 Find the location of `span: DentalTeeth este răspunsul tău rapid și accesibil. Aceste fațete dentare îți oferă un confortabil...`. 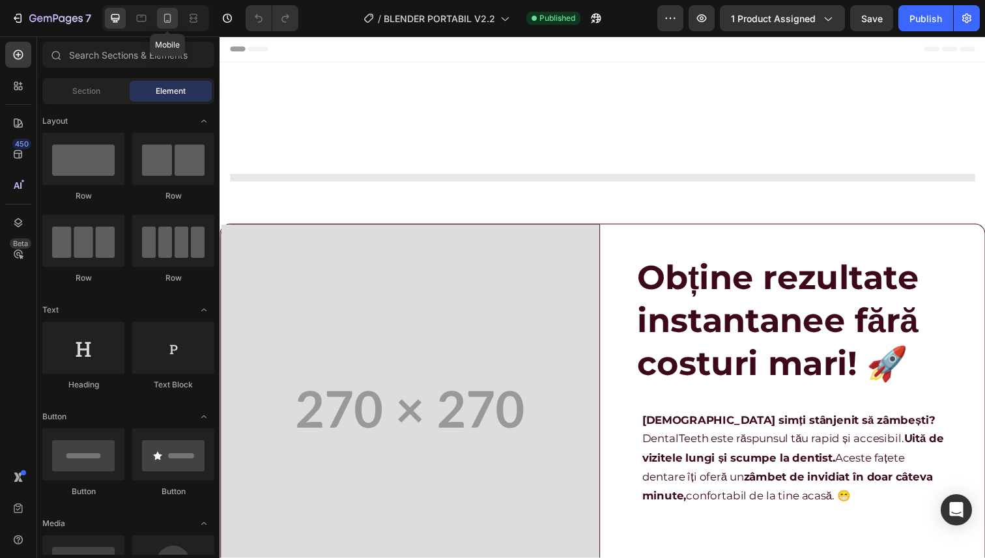

span: DentalTeeth este răspunsul tău rapid și accesibil. Aceste fațete dentare îți oferă un confortabil... is located at coordinates (585, 431).